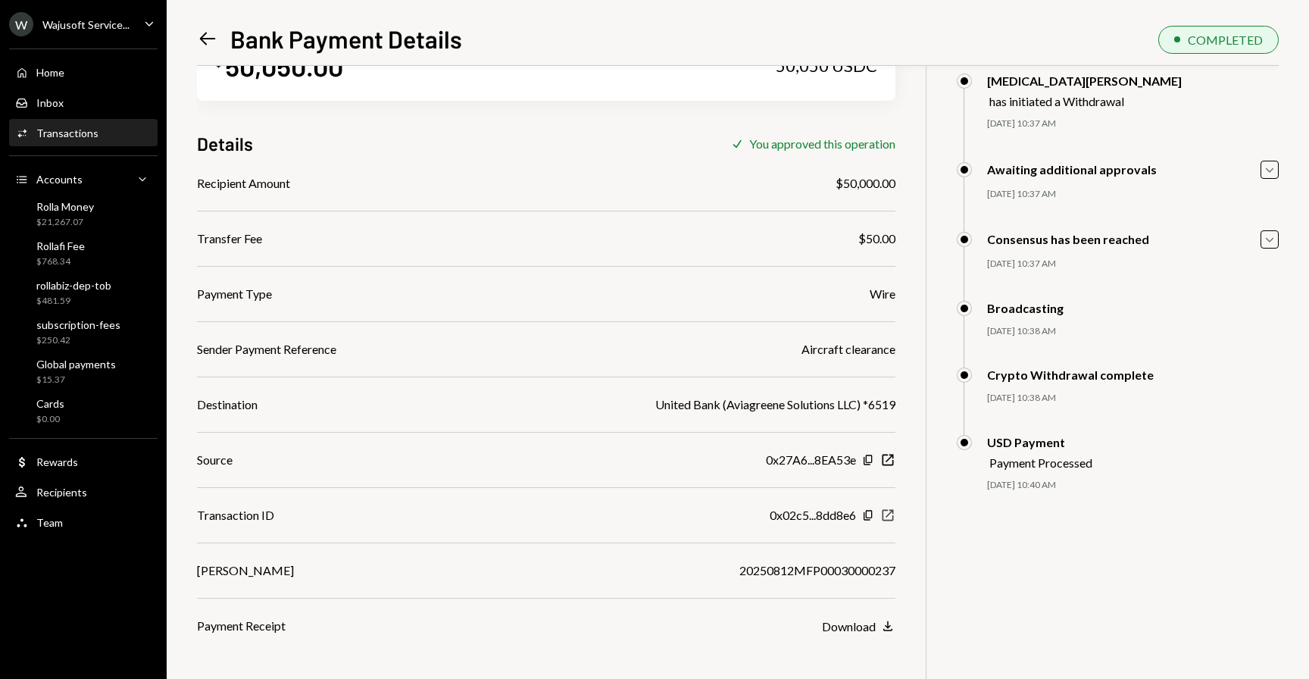 The height and width of the screenshot is (679, 1309). Describe the element at coordinates (73, 285) in the screenshot. I see `div: rollabiz-dep-tob` at that location.